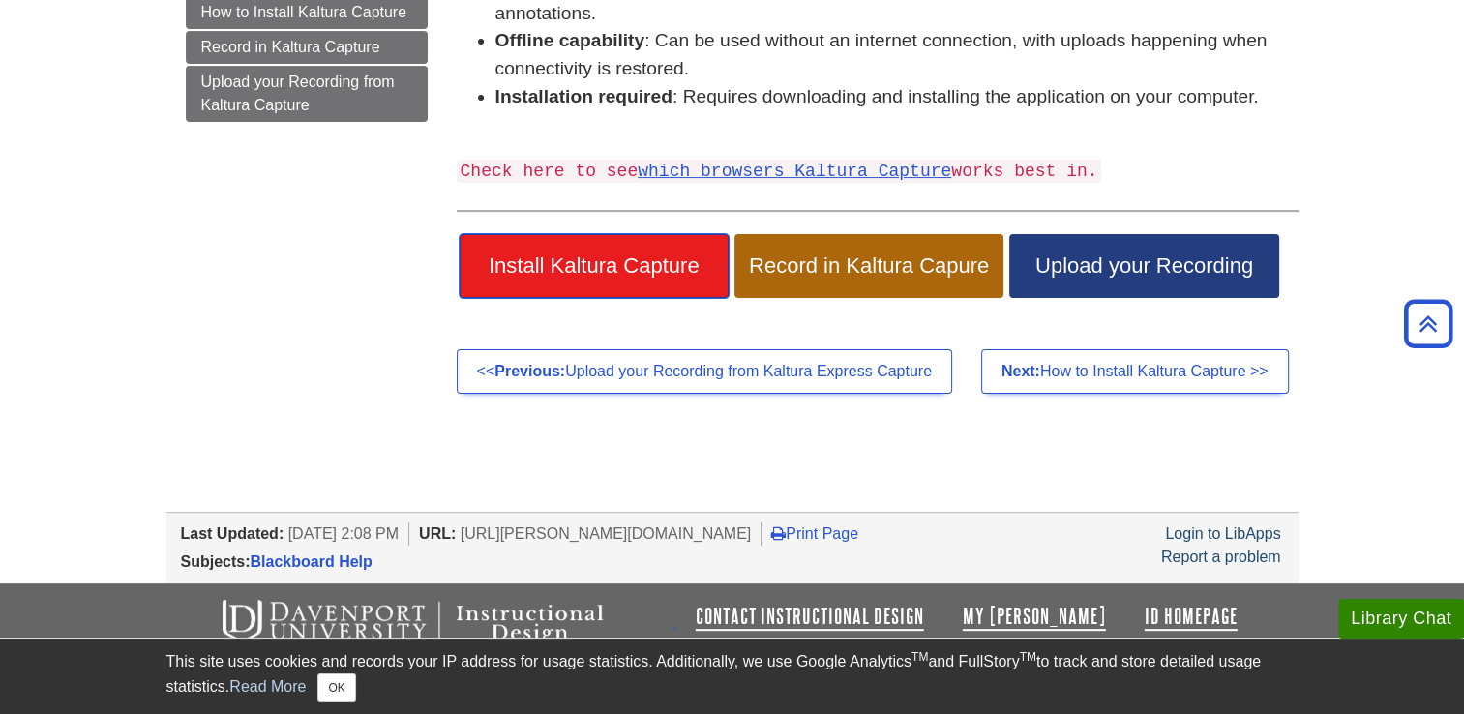 The width and height of the screenshot is (1464, 714). Describe the element at coordinates (815, 533) in the screenshot. I see `a: Print Page` at that location.